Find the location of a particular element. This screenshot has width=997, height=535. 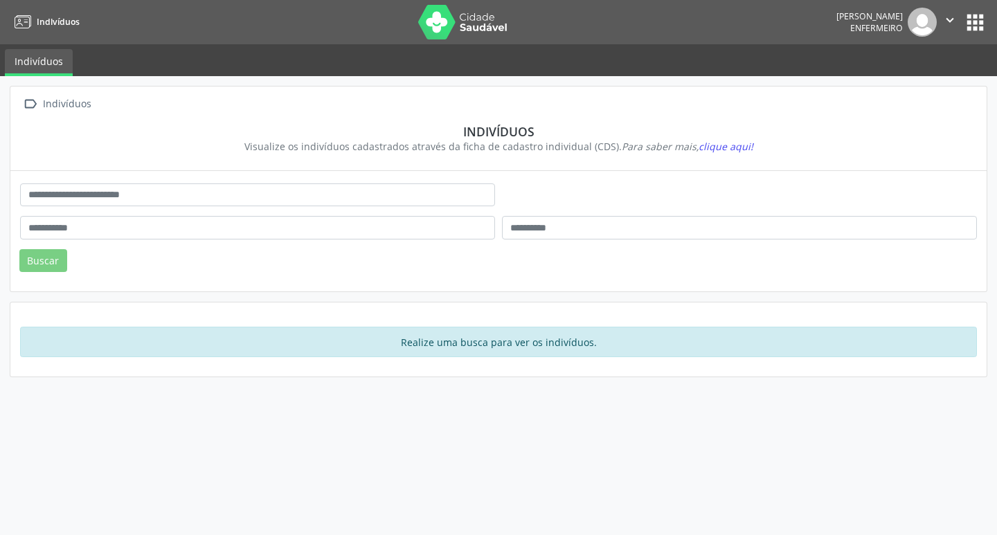

a:  Indivíduos is located at coordinates (57, 104).